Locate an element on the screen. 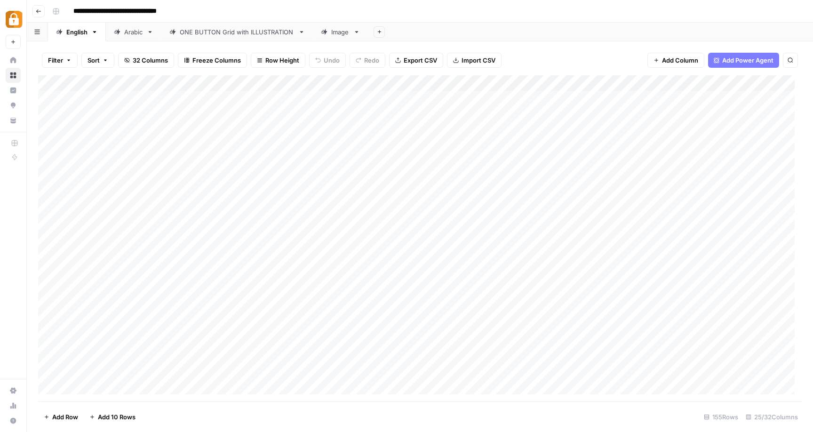  button: Import CSV is located at coordinates (474, 60).